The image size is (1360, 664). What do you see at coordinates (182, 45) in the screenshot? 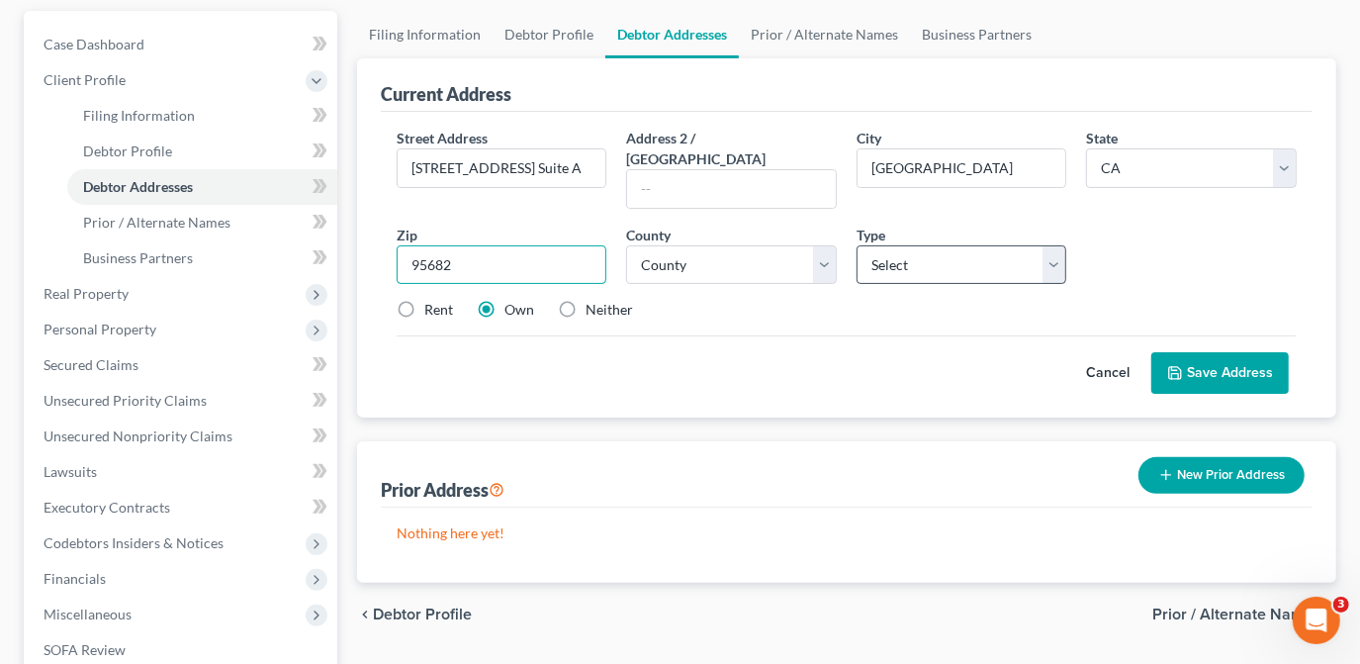
I see `a: Case Dashboard` at bounding box center [182, 45].